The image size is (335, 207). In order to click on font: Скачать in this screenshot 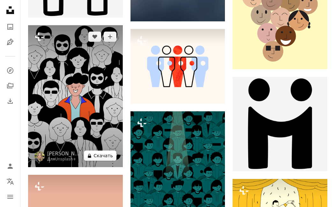, I will do `click(103, 156)`.